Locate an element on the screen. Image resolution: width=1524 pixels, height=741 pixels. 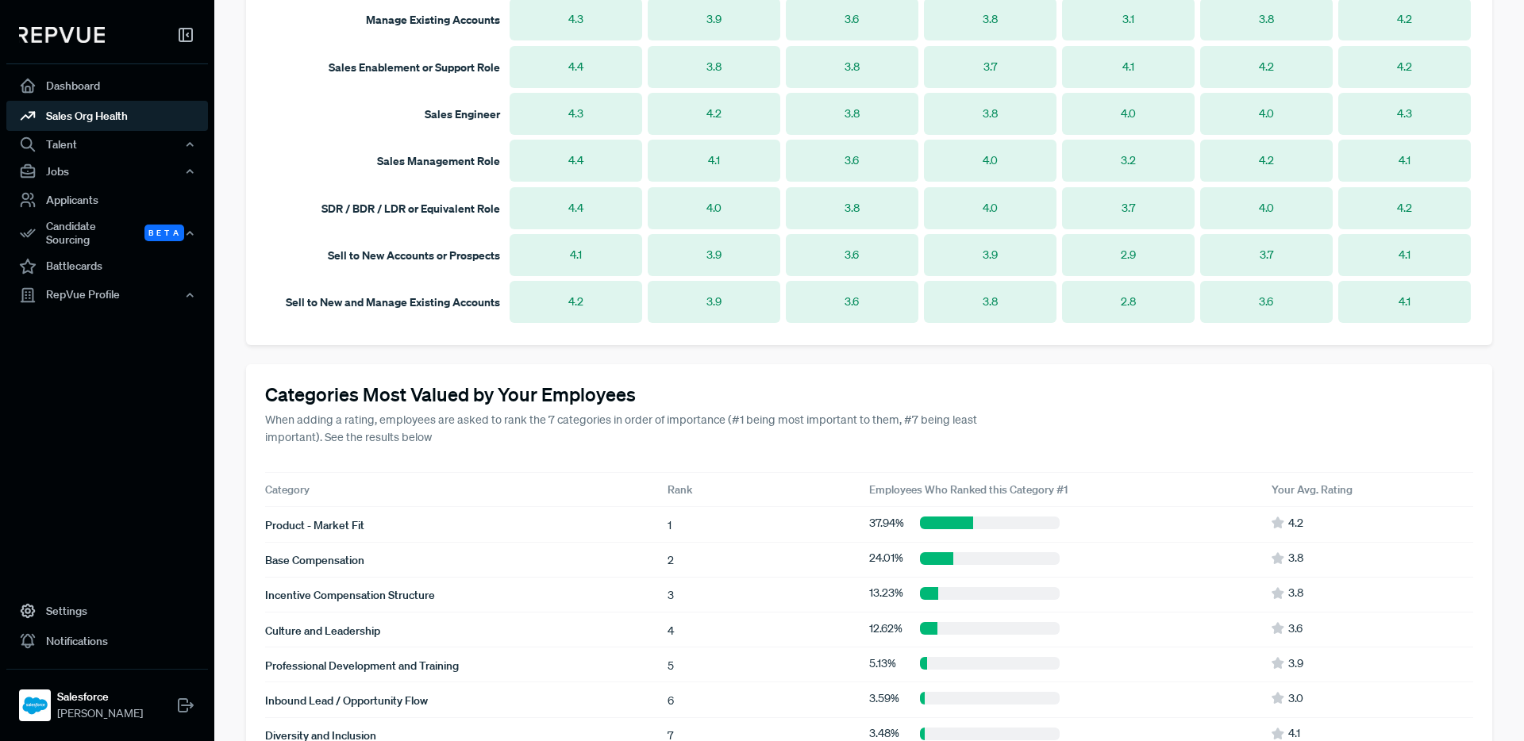
button: RepVue Profile is located at coordinates (107, 295).